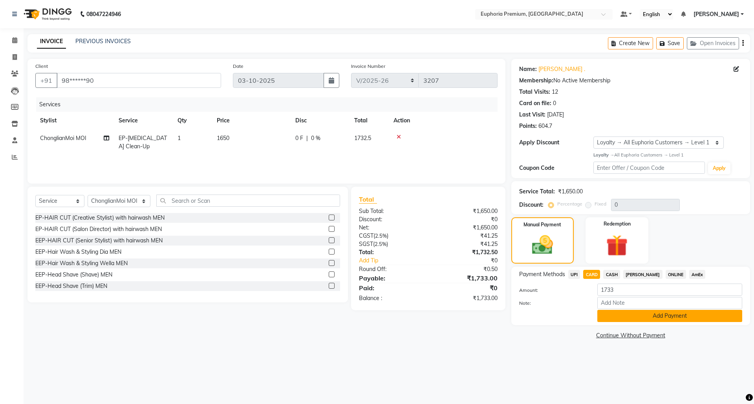  I want to click on div: EEP-Head Shave (Trim) MEN, so click(71, 286).